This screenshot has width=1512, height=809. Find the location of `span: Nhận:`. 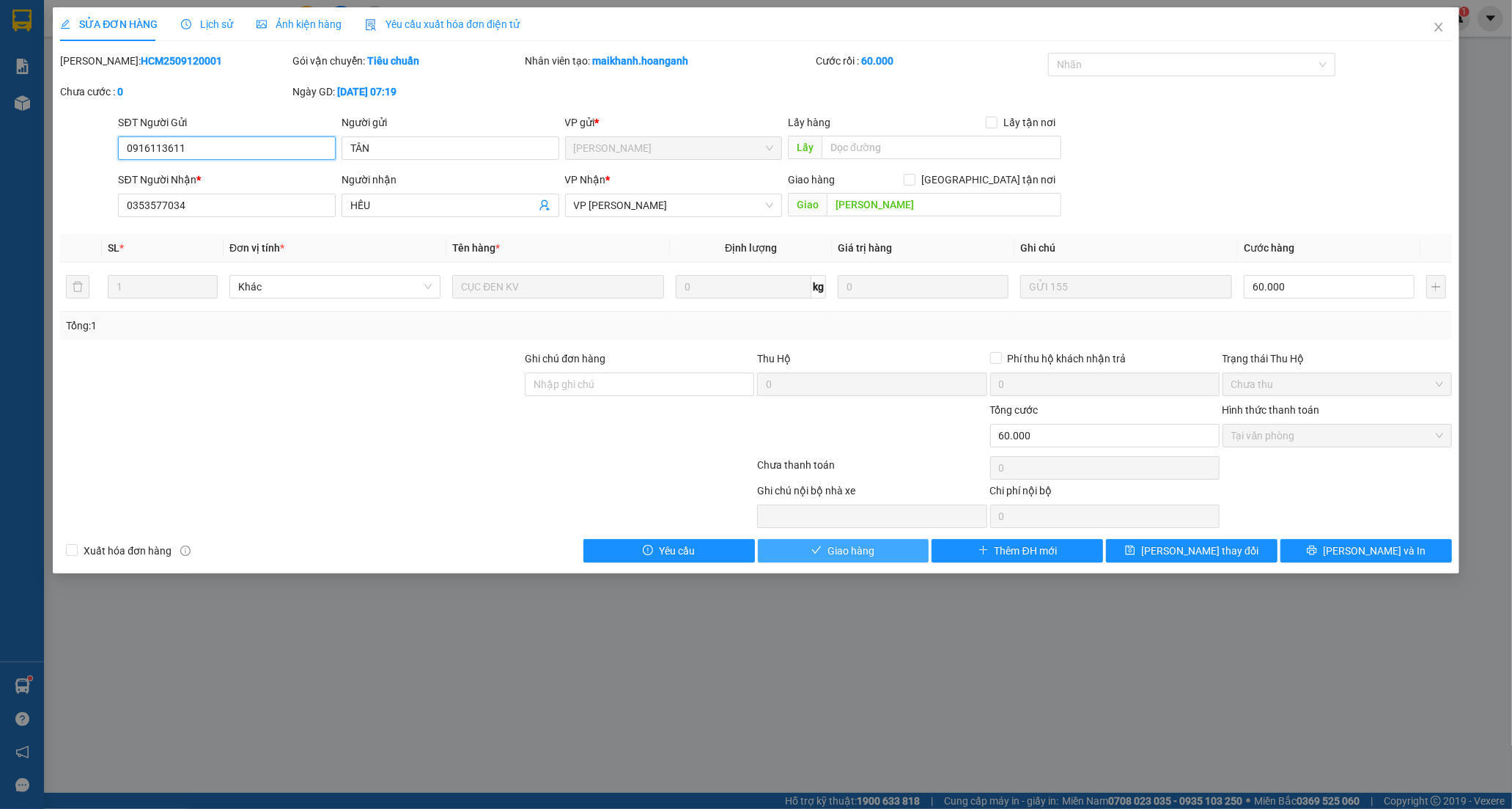

span: Nhận: is located at coordinates (158, 19).